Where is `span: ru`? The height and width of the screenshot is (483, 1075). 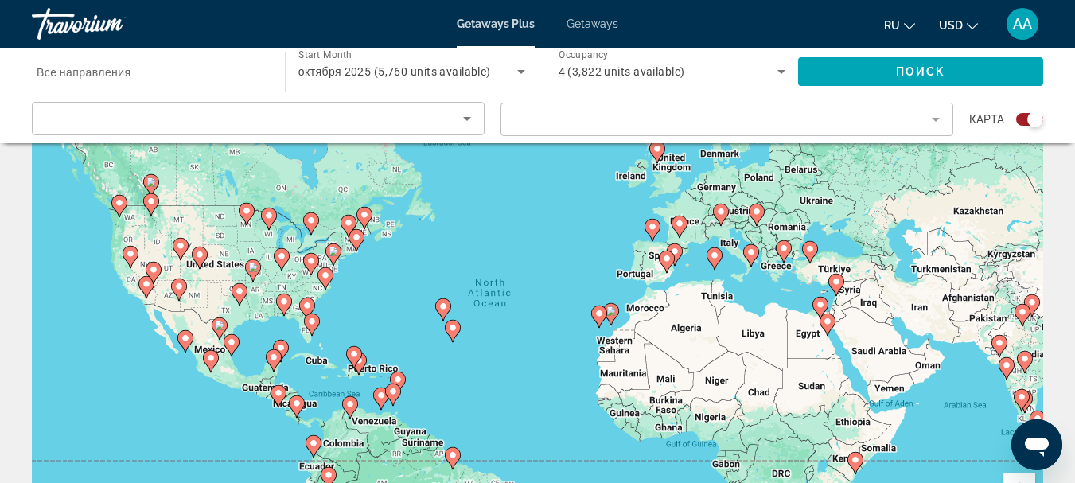
span: ru is located at coordinates (892, 25).